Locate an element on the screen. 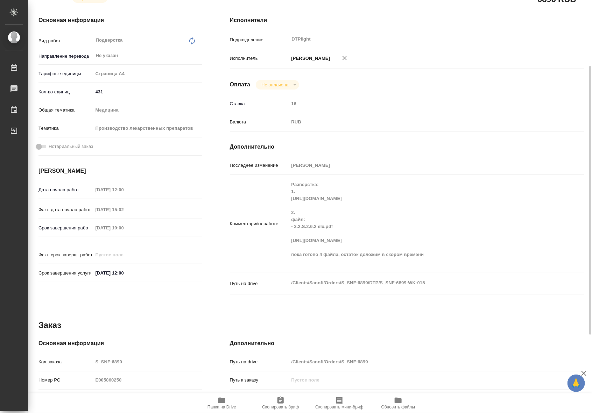  div: Производство лекарственных препаратов is located at coordinates (147, 128).